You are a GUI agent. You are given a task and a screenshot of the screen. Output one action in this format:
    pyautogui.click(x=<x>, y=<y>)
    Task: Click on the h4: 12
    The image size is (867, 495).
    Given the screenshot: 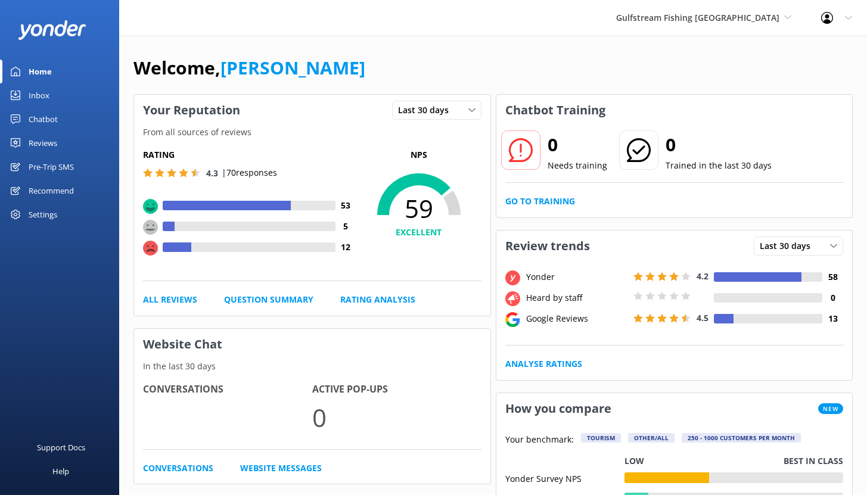 What is the action you would take?
    pyautogui.click(x=346, y=247)
    